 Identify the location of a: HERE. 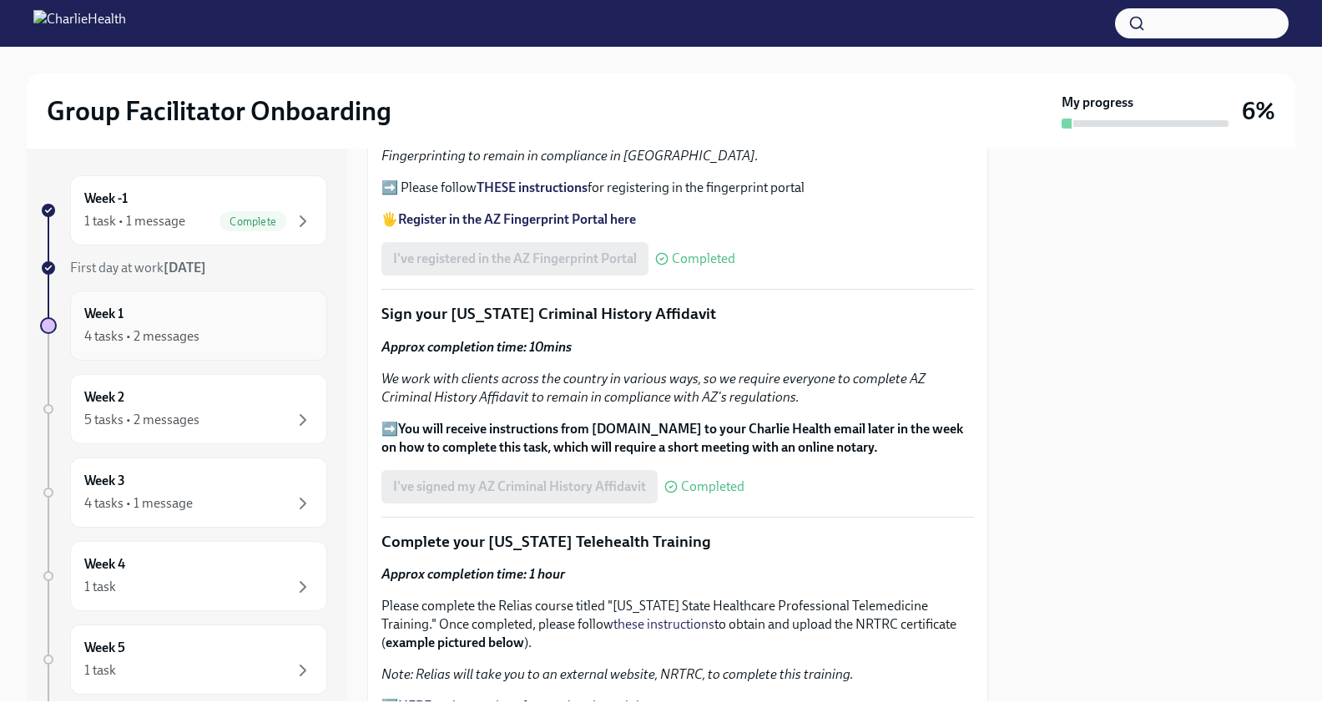
(415, 705).